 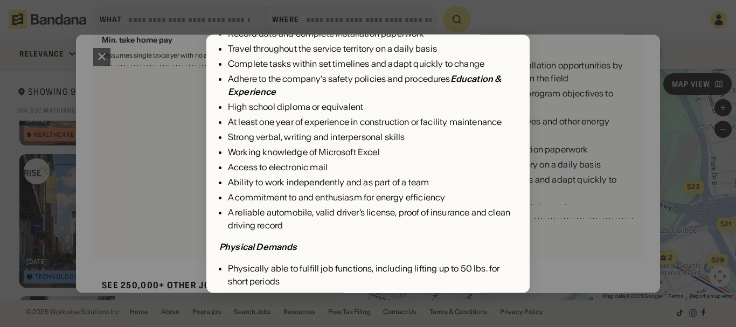 I want to click on div: Access to electronic mail, so click(x=372, y=167).